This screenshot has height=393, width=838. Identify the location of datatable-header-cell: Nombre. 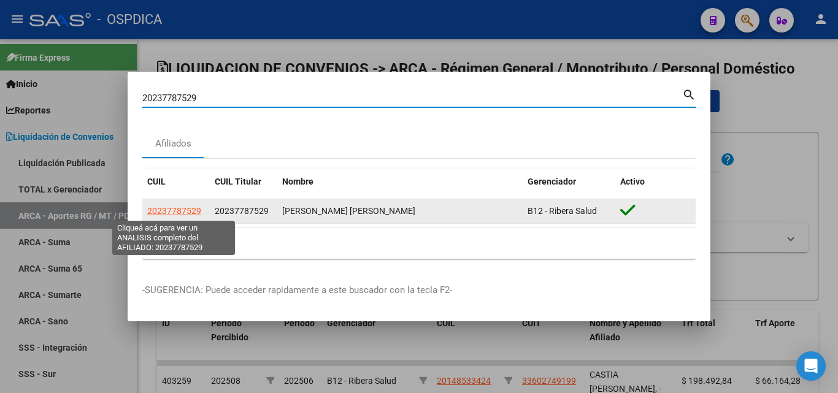
(400, 182).